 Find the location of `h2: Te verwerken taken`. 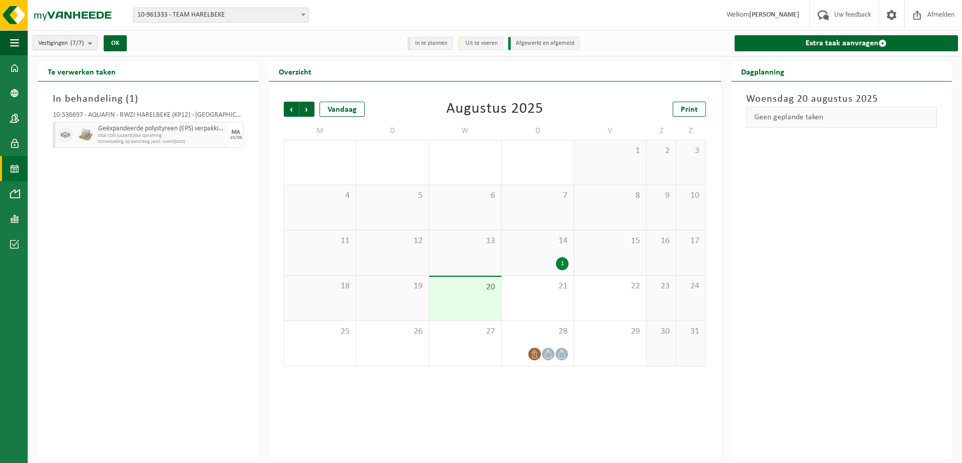

h2: Te verwerken taken is located at coordinates (81, 71).